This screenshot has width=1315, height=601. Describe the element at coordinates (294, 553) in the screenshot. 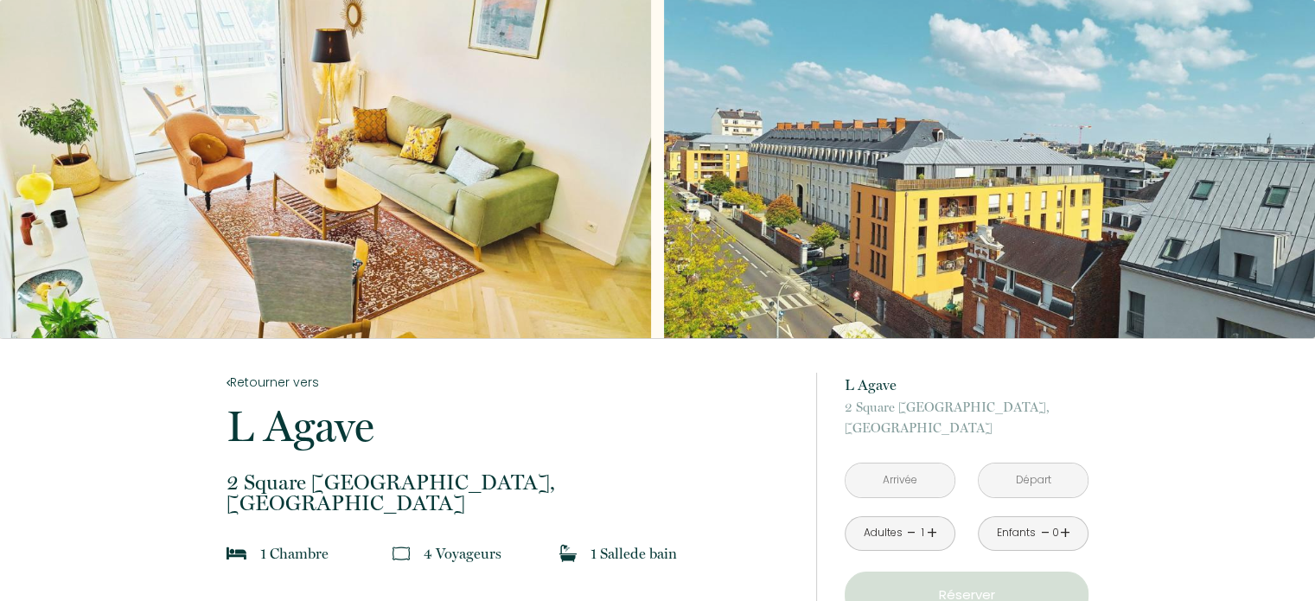

I see `p: 1 Chambre` at that location.